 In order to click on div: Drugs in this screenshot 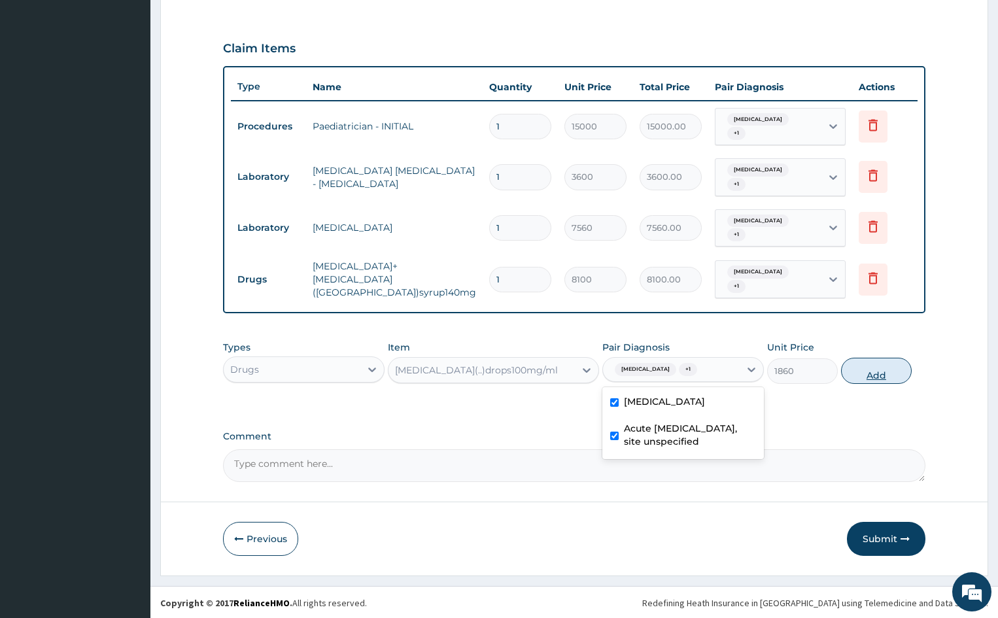, I will do `click(245, 369)`.